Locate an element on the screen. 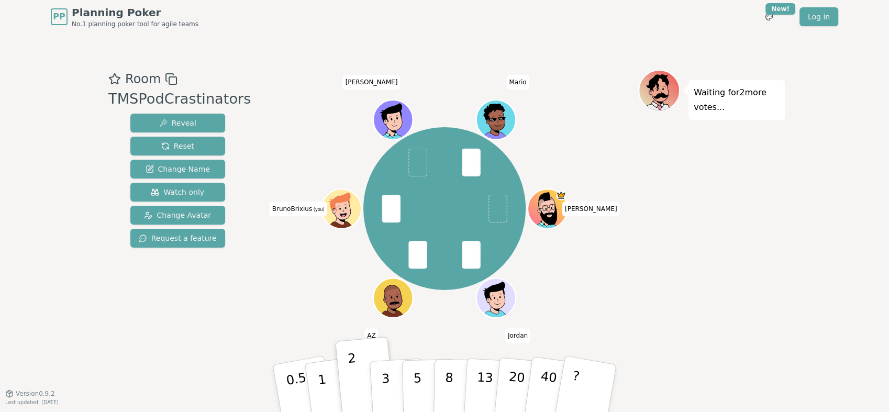  button: Version0.9.2 is located at coordinates (30, 394).